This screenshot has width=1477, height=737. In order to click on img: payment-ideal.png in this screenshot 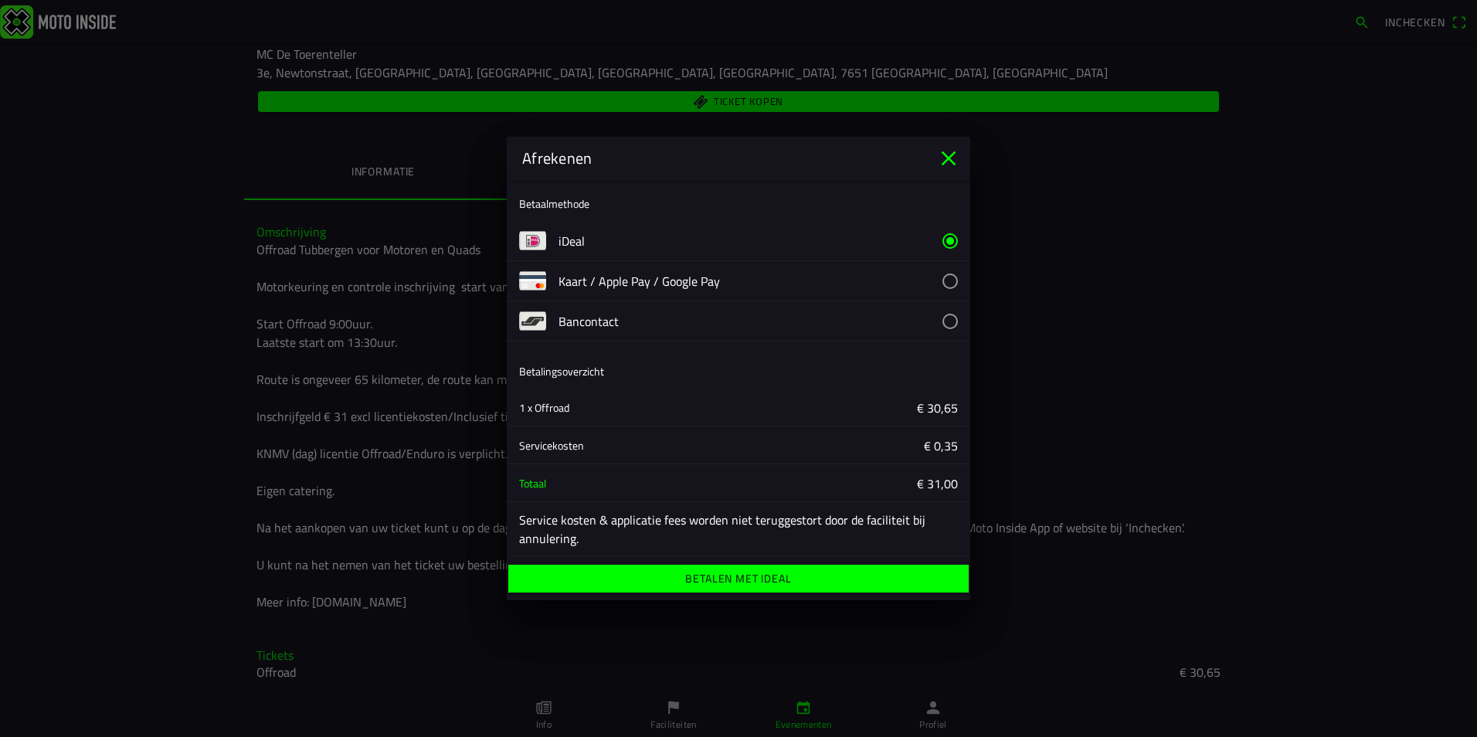, I will do `click(532, 240)`.